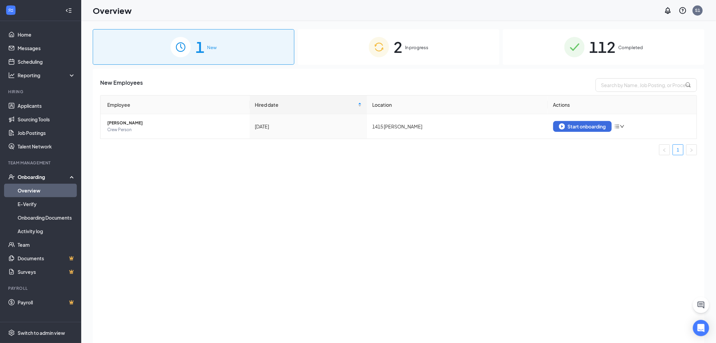 The width and height of the screenshot is (716, 343). Describe the element at coordinates (41, 332) in the screenshot. I see `div: Switch to admin view` at that location.